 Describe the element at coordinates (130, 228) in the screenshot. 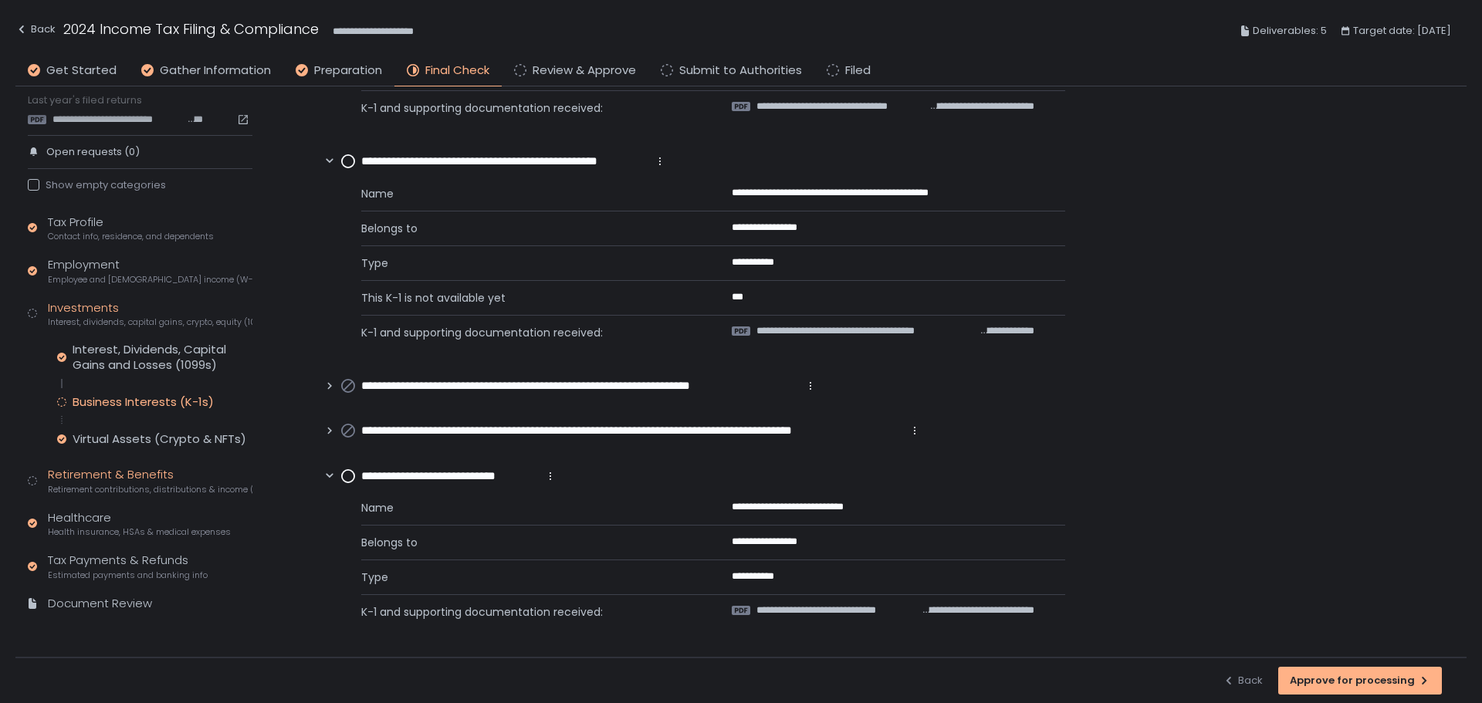

I see `div: Tax Profile` at that location.